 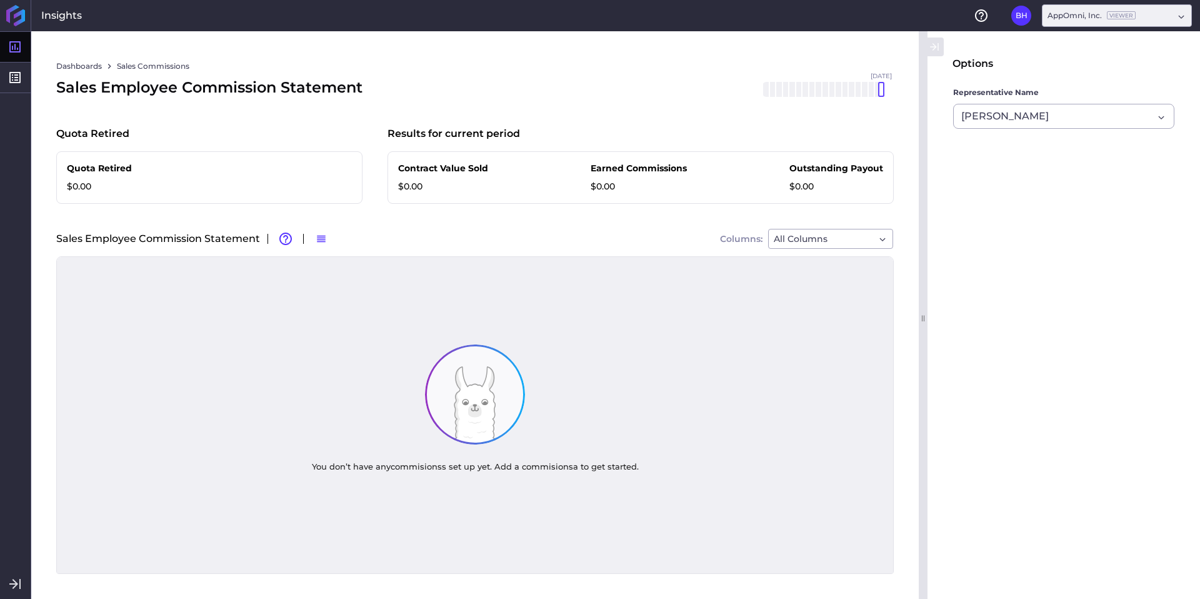 What do you see at coordinates (639, 168) in the screenshot?
I see `p: Earned Commissions` at bounding box center [639, 168].